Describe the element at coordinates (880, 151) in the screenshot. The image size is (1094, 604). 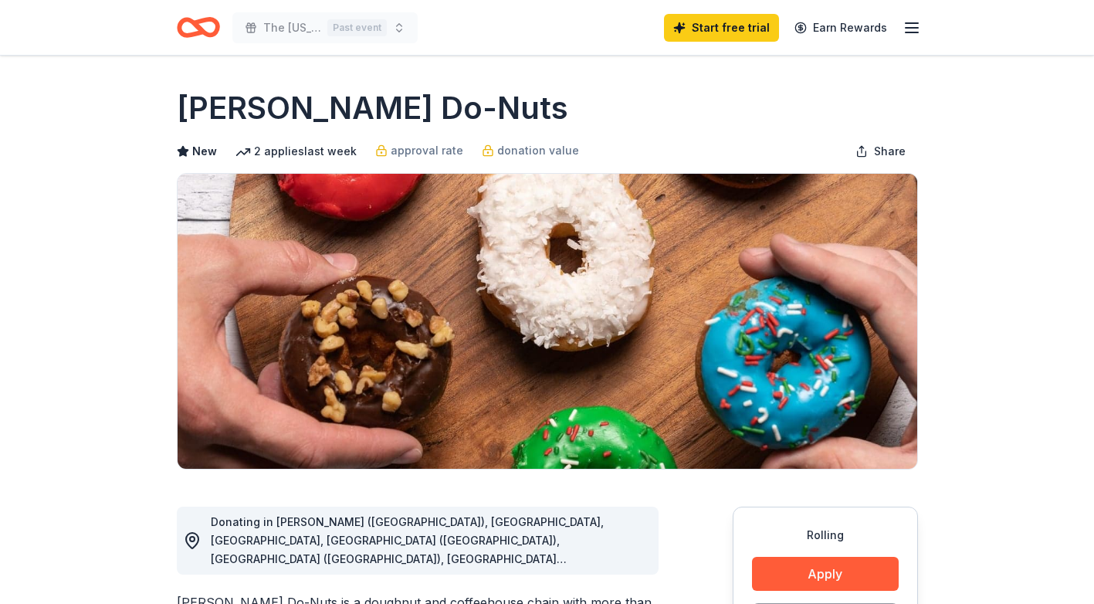
I see `button: Share` at that location.